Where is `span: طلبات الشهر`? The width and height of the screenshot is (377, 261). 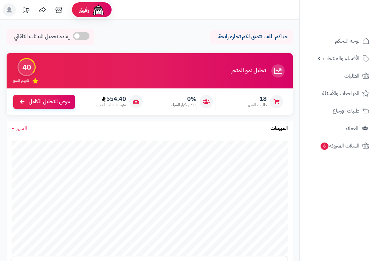
span: طلبات الشهر is located at coordinates (257, 105).